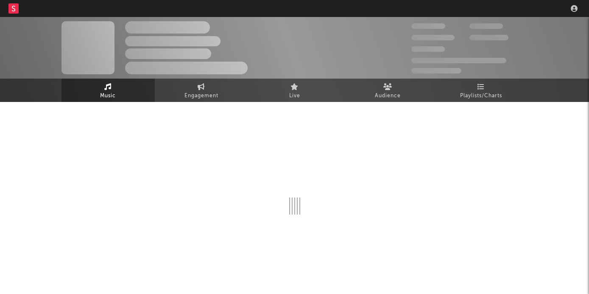 This screenshot has width=589, height=294. I want to click on span: Engagement, so click(201, 96).